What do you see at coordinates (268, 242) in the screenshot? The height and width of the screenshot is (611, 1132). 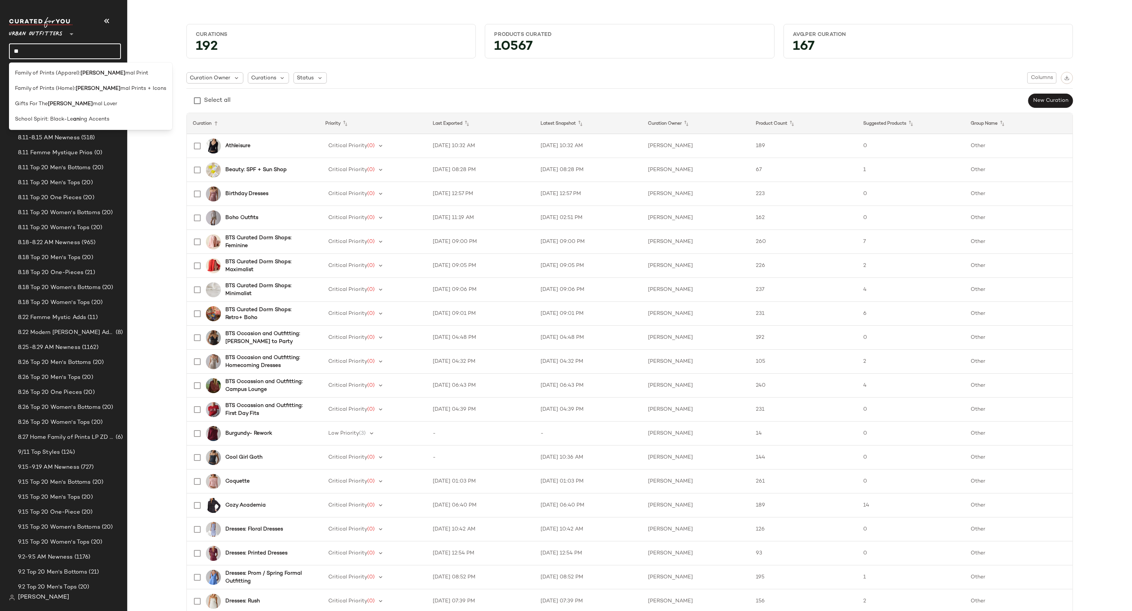 I see `b: BTS Curated Dorm Shops: Feminine` at bounding box center [268, 242].